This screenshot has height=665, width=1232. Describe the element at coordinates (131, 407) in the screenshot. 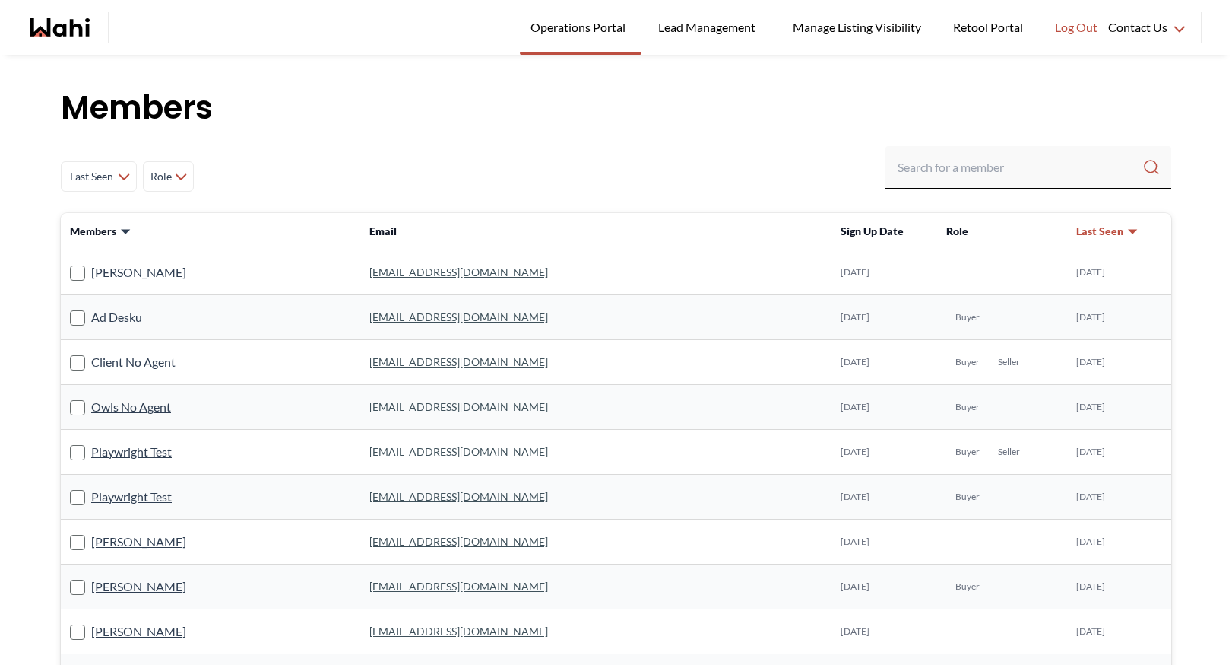

I see `a: Owls No Agent` at that location.